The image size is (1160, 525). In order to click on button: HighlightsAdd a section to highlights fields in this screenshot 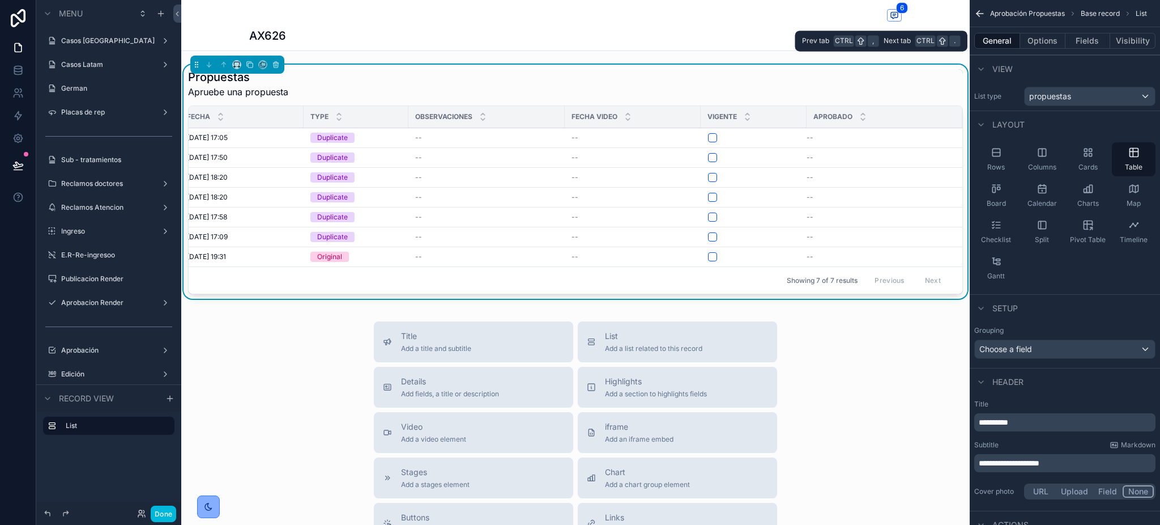, I will do `click(678, 387)`.